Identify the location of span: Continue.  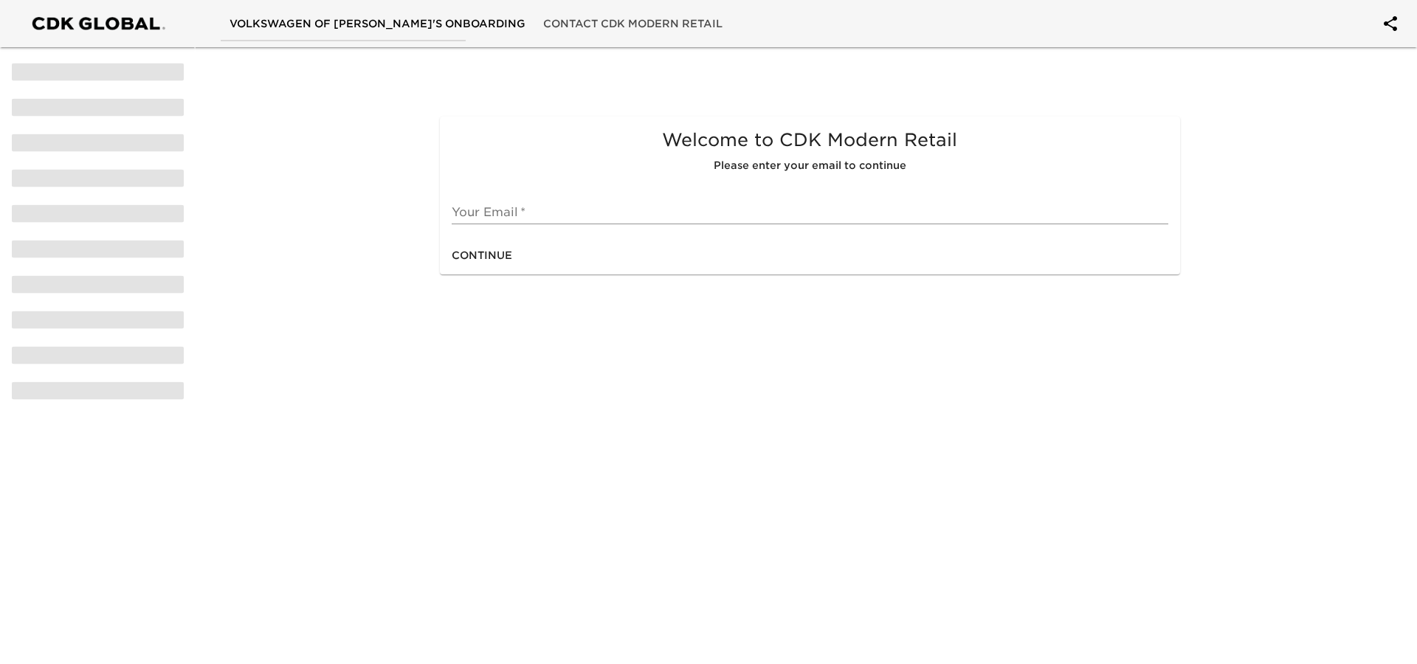
(482, 255).